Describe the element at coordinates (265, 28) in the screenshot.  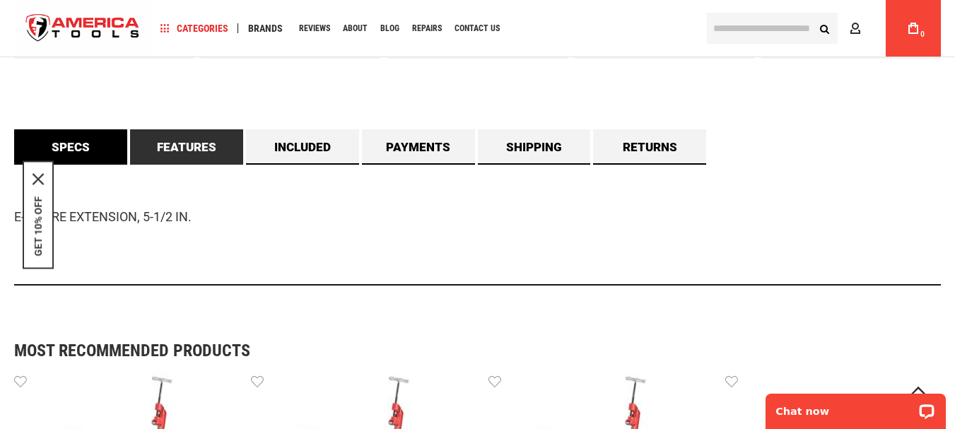
I see `a: Brands` at that location.